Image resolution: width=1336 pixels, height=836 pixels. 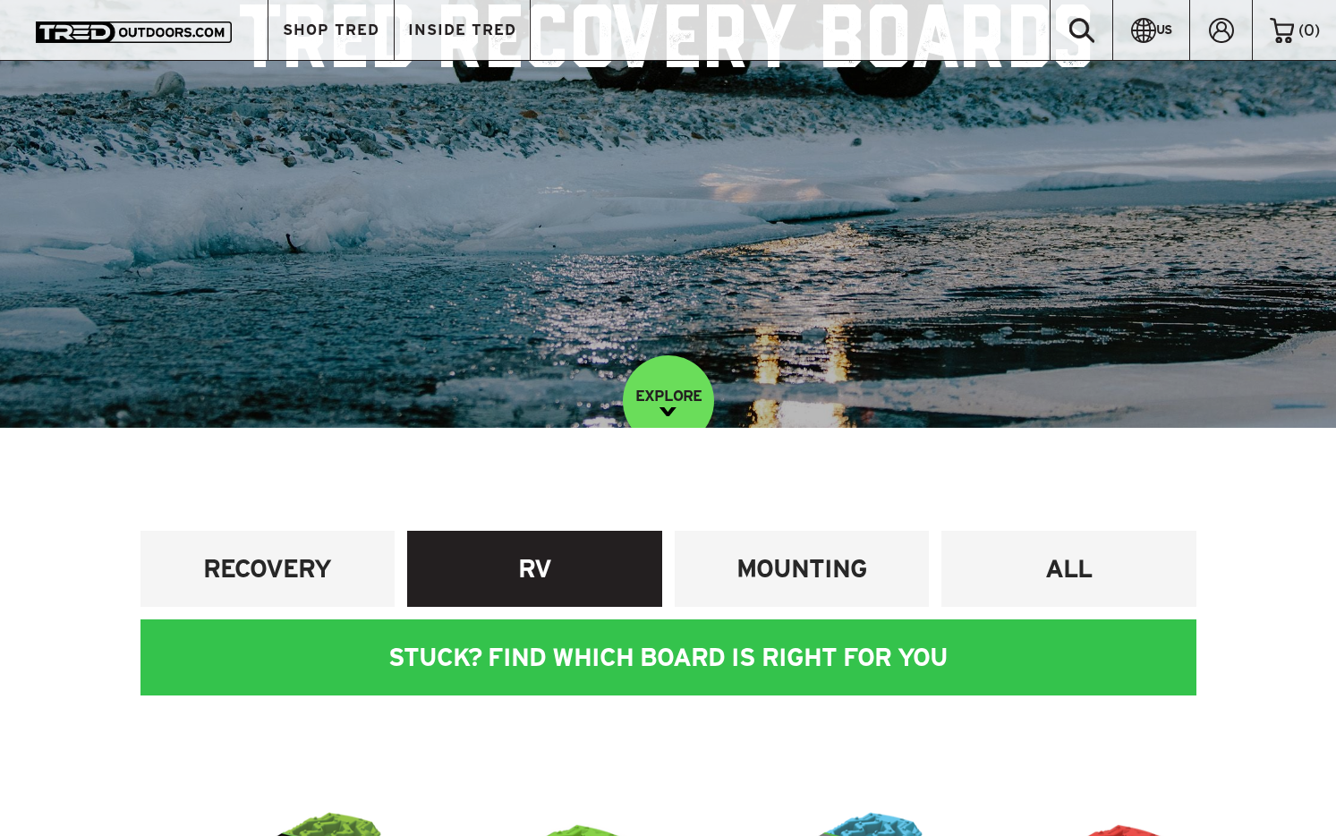 What do you see at coordinates (1309, 30) in the screenshot?
I see `span: 0` at bounding box center [1309, 30].